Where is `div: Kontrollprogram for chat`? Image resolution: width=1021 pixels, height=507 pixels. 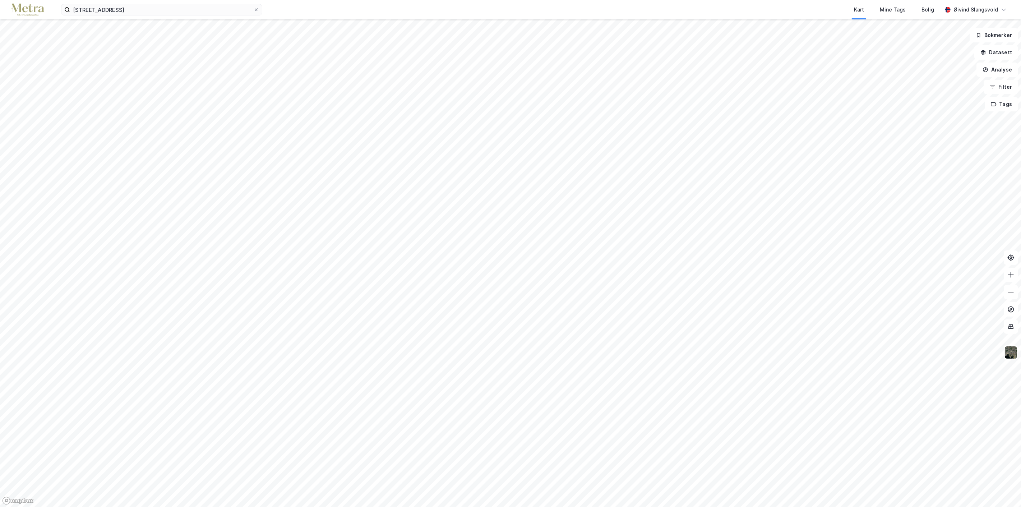 div: Kontrollprogram for chat is located at coordinates (1003, 490).